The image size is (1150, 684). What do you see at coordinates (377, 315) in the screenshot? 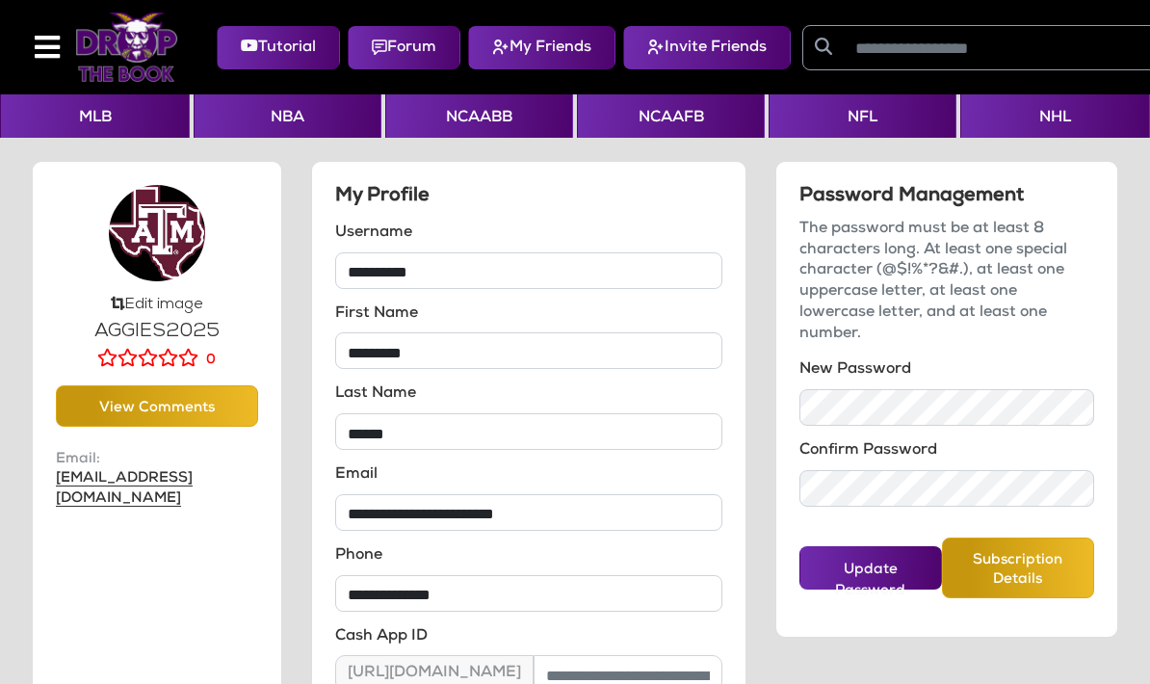
I see `label: First Name` at bounding box center [377, 315].